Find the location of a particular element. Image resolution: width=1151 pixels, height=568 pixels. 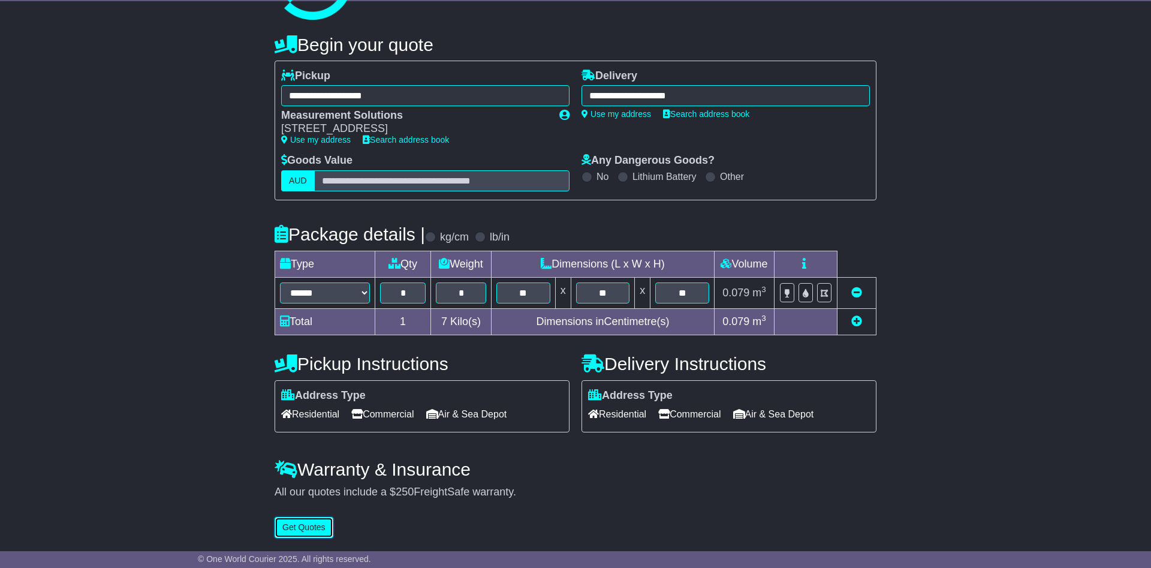

label: No is located at coordinates (603, 176).